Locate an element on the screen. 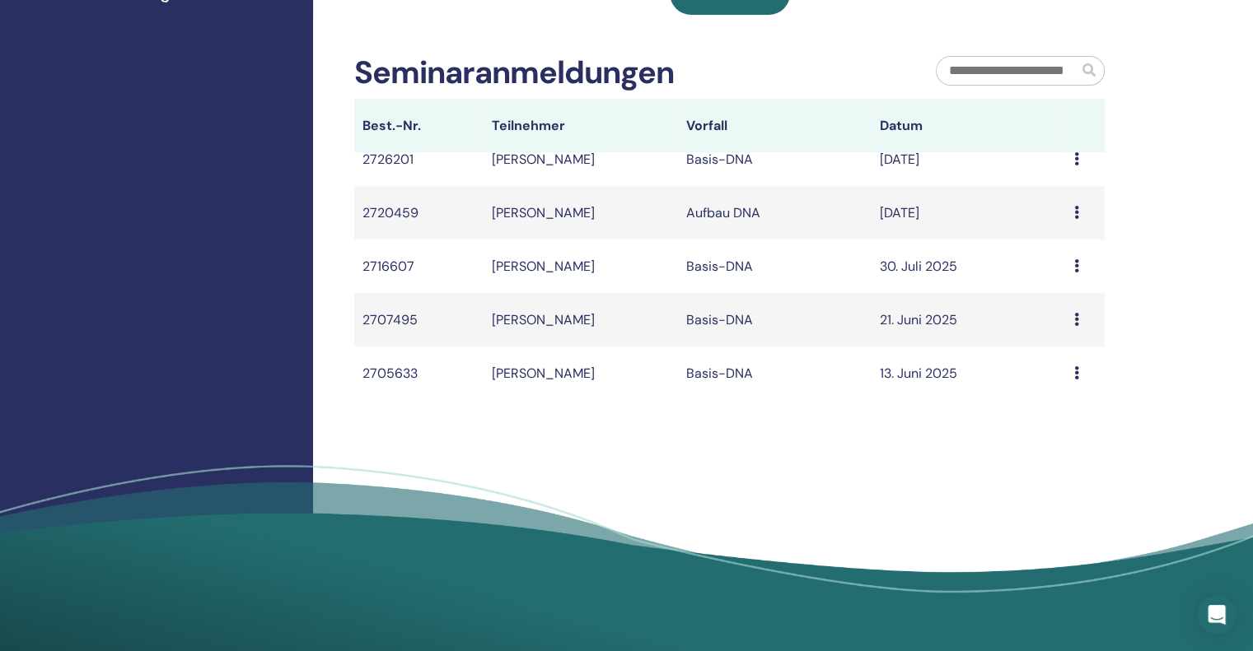 Image resolution: width=1253 pixels, height=651 pixels. font: Best.-Nr. is located at coordinates (391, 125).